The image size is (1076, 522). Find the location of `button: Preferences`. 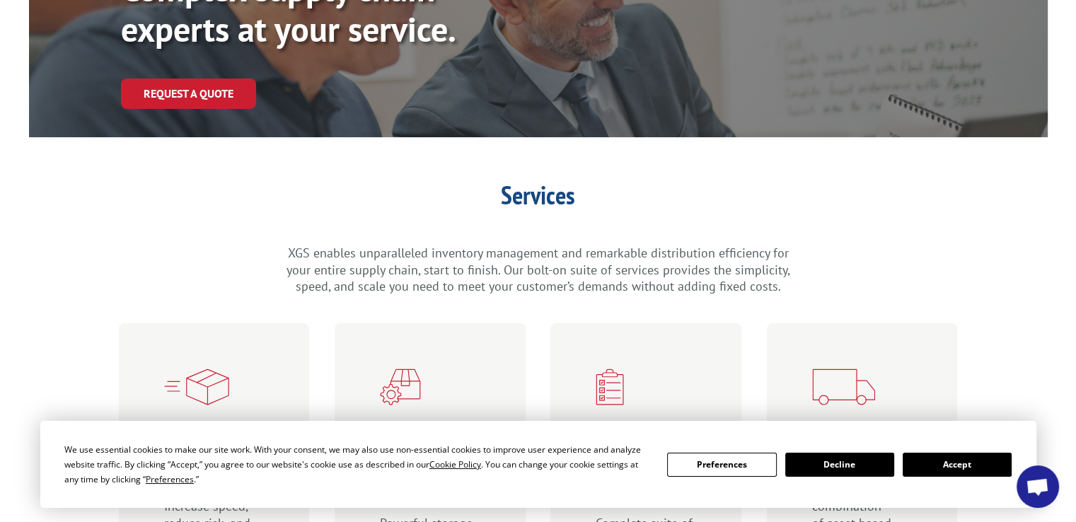

button: Preferences is located at coordinates (722, 465).